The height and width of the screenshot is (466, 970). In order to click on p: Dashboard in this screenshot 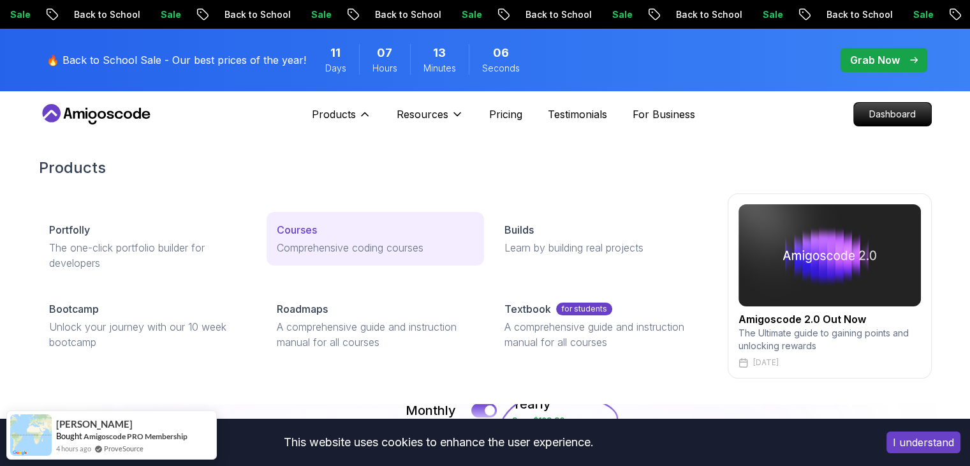, I will do `click(892, 114)`.